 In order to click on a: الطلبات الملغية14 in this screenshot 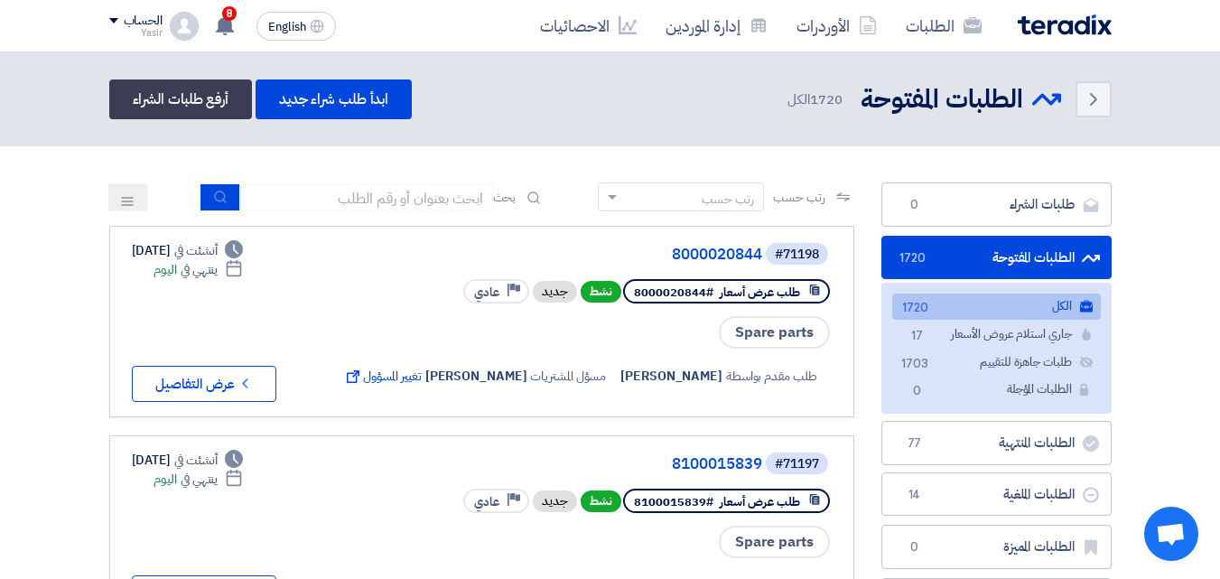, I will do `click(996, 494)`.